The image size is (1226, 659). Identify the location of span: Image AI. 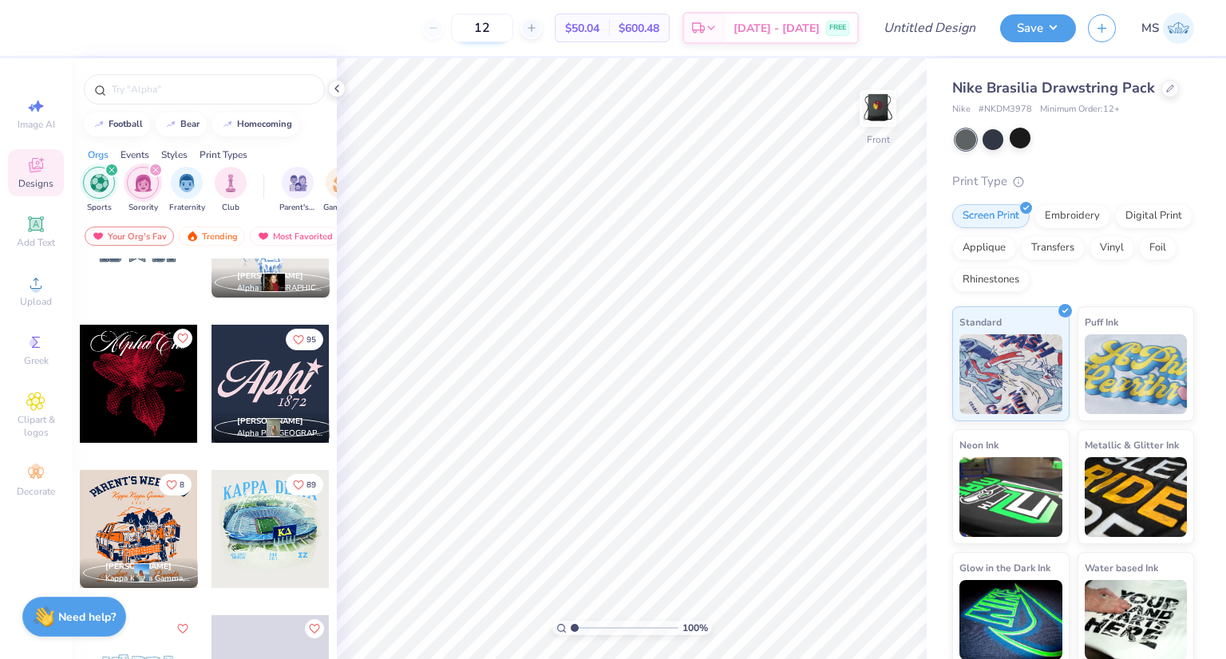
(36, 125).